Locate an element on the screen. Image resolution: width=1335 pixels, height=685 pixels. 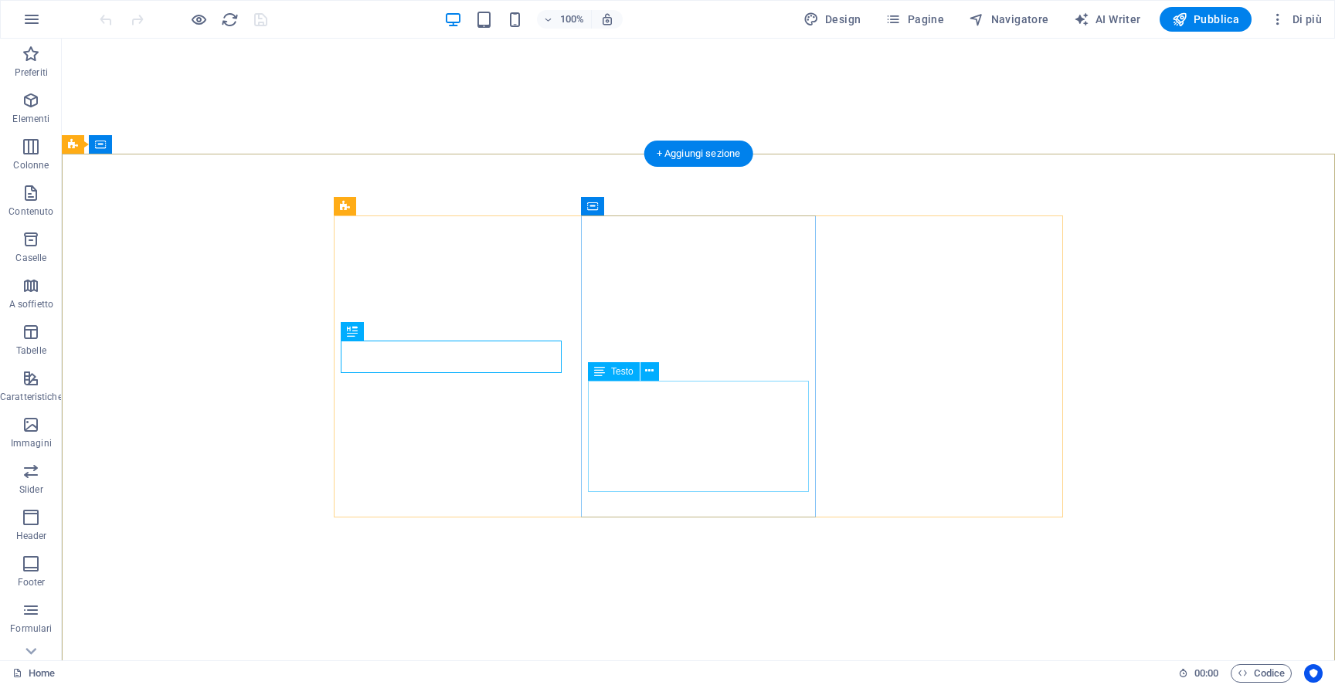
p: Contenuto is located at coordinates (31, 212).